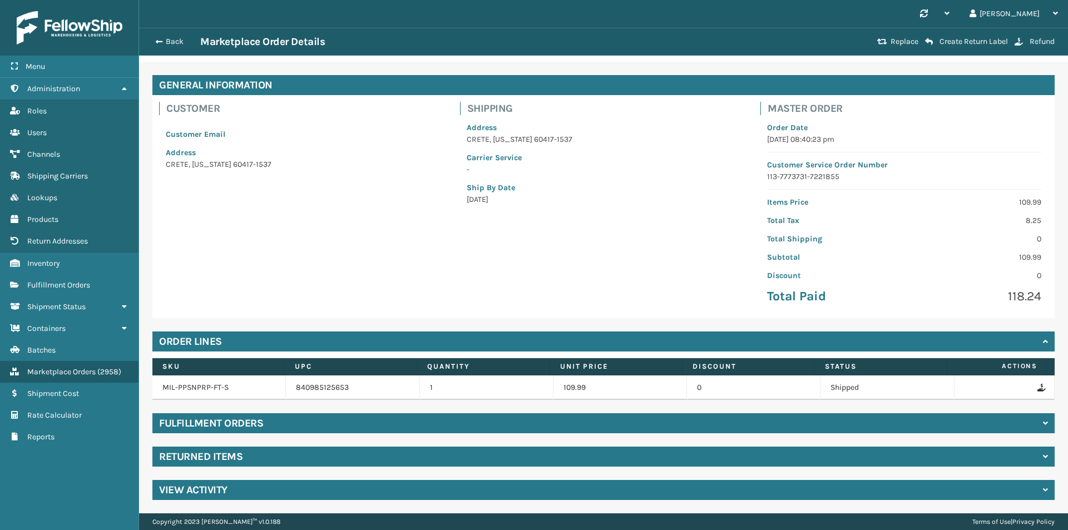  What do you see at coordinates (604, 85) in the screenshot?
I see `h4: General Information` at bounding box center [604, 85].